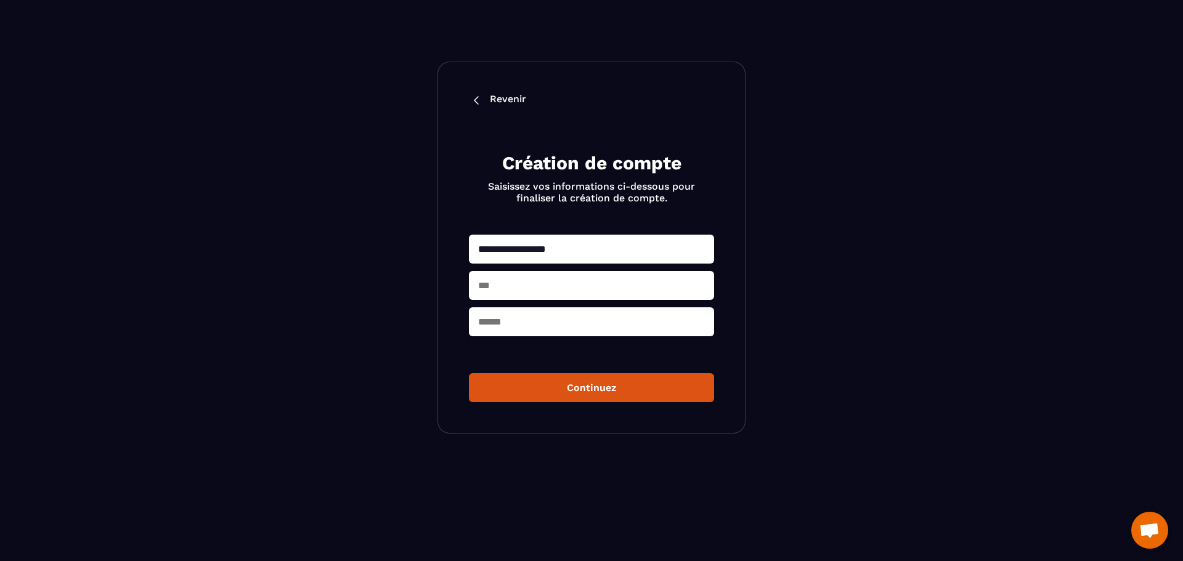  What do you see at coordinates (1150, 531) in the screenshot?
I see `a: Ouvrir le chat` at bounding box center [1150, 531].